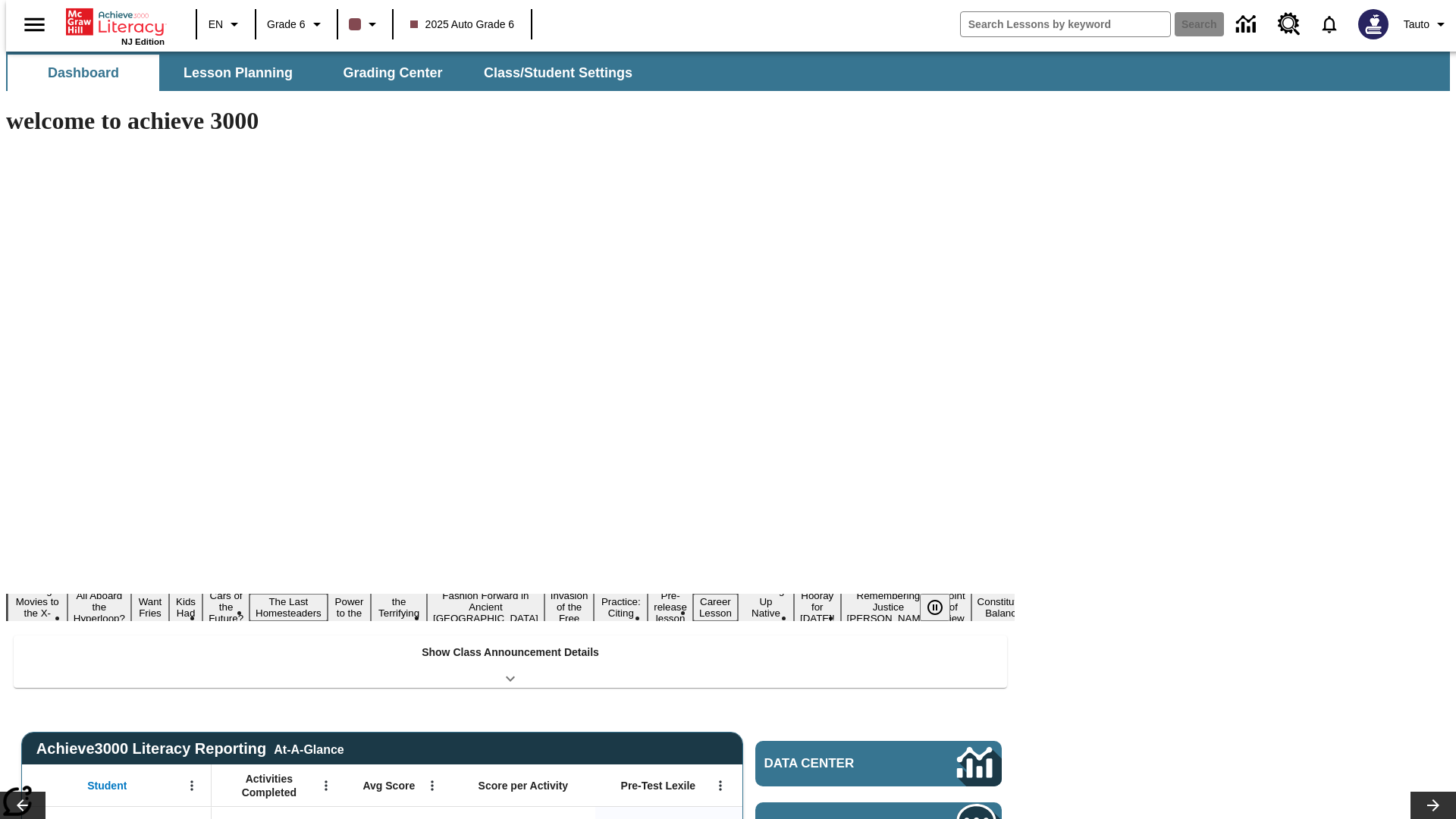 This screenshot has height=819, width=1456. What do you see at coordinates (524, 786) in the screenshot?
I see `span: Score per Activity` at bounding box center [524, 786].